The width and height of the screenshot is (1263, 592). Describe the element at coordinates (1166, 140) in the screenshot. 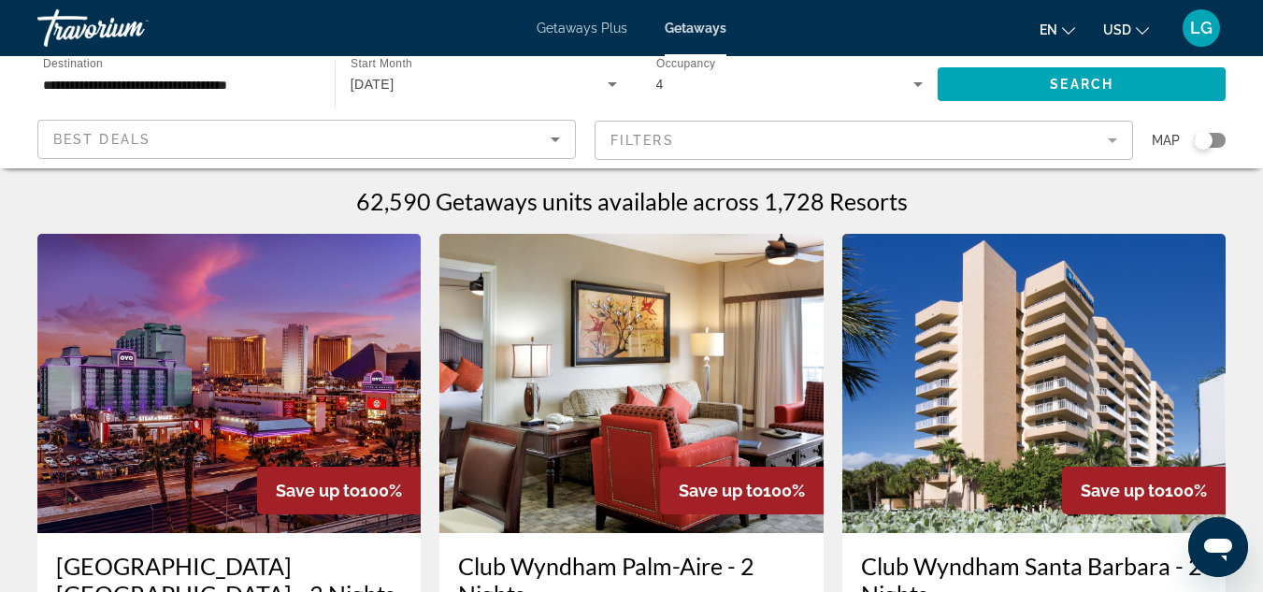

I see `span: Map` at that location.